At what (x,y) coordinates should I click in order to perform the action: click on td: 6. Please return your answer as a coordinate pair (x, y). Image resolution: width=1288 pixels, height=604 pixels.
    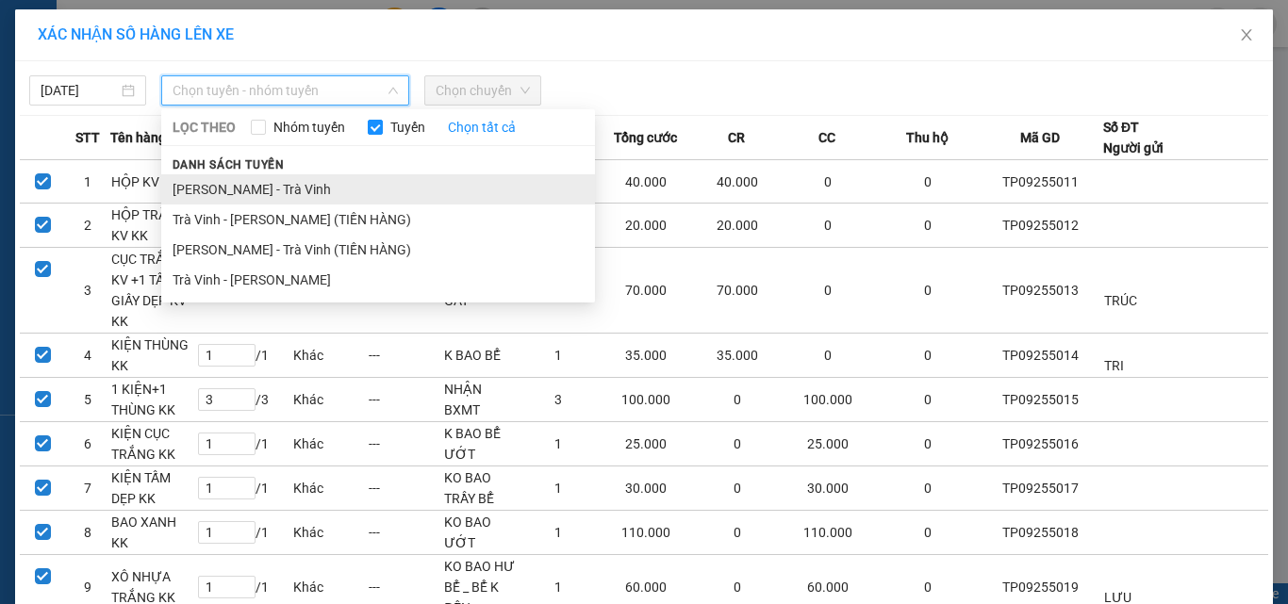
    Looking at the image, I should click on (88, 444).